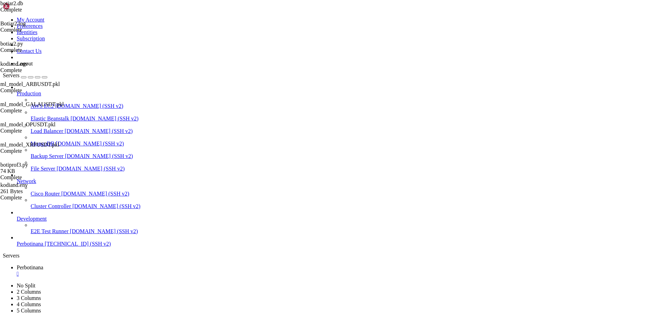 The height and width of the screenshot is (317, 668). Describe the element at coordinates (35, 171) in the screenshot. I see `div: 74 KB` at that location.